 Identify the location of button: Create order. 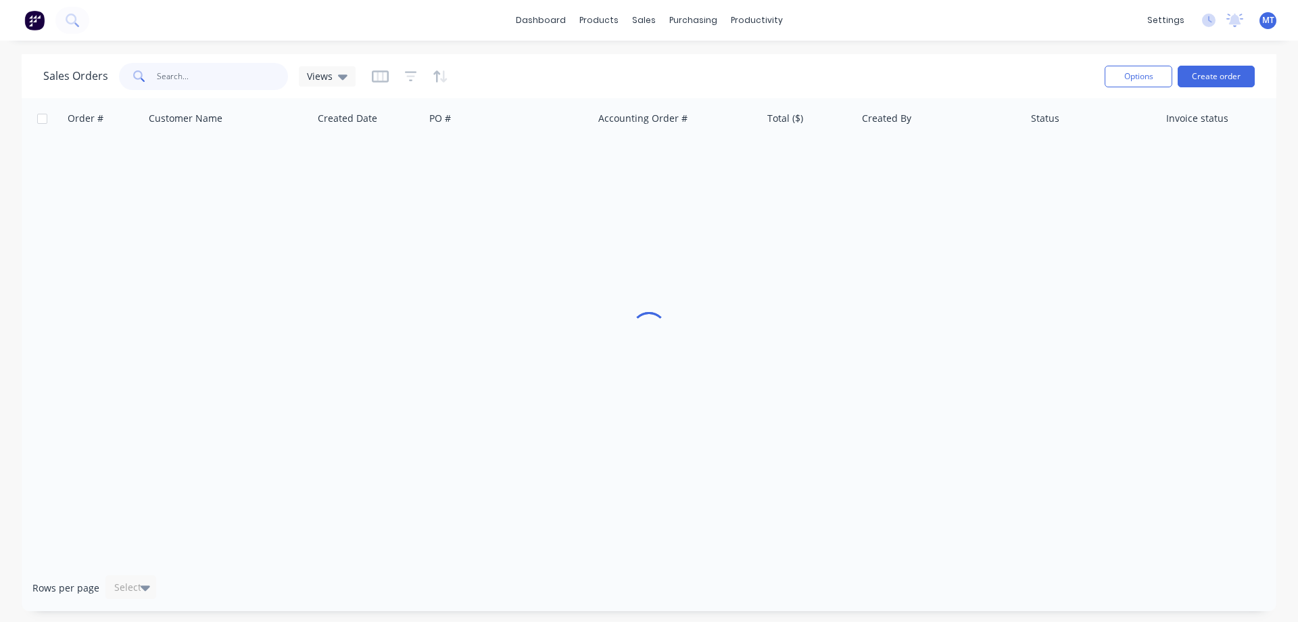
(1217, 76).